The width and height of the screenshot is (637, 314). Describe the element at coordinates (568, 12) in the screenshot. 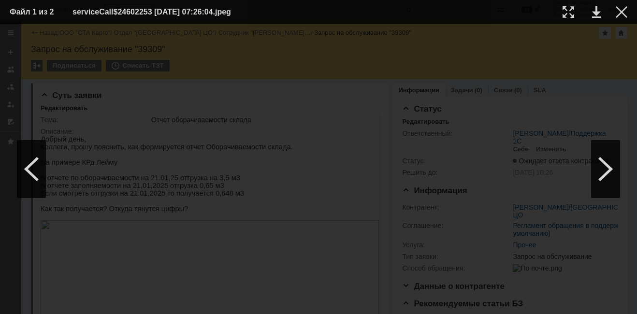

I see `div: Увеличить масштаб` at that location.